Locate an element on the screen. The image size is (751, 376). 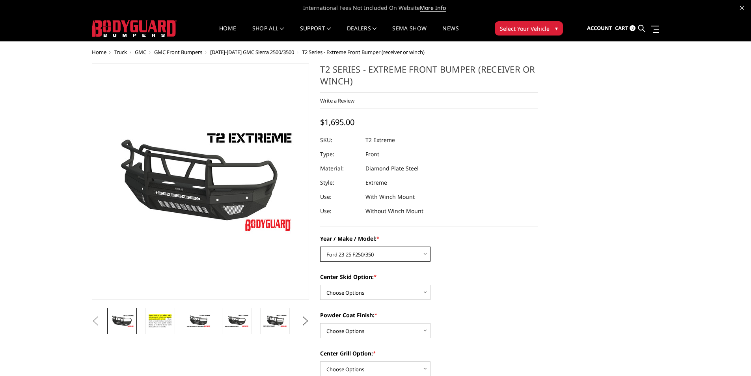
span: T2 Series - Extreme Front Bumper (receiver or winch) is located at coordinates (363, 52).